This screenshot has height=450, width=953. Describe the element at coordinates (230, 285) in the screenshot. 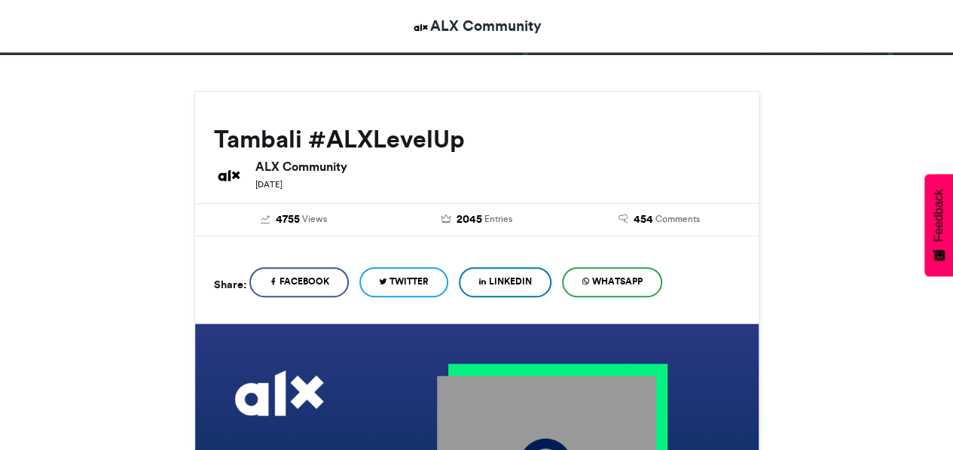

I see `h5: Share:` at that location.